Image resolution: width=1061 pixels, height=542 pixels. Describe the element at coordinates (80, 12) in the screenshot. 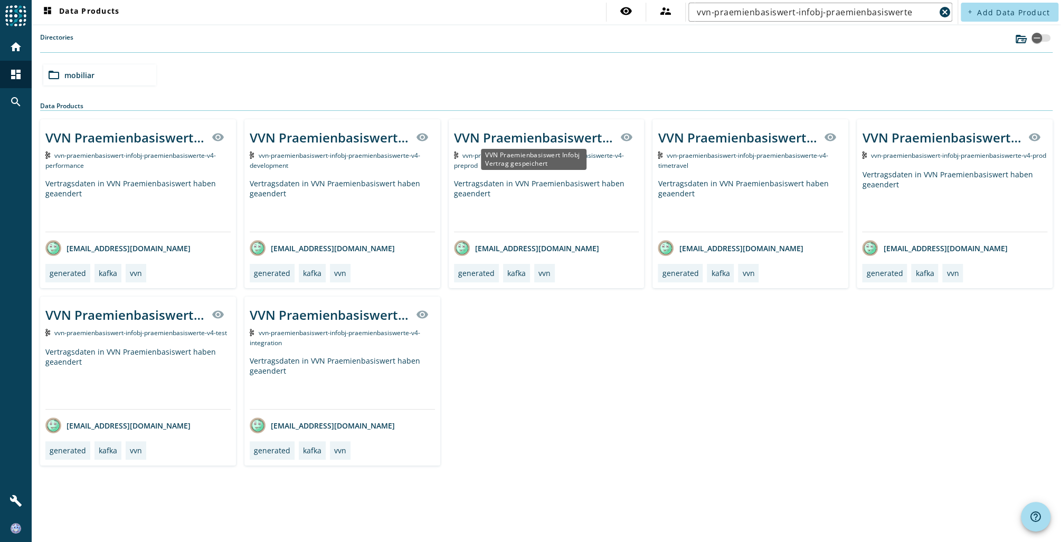

I see `button: Data Products` at that location.